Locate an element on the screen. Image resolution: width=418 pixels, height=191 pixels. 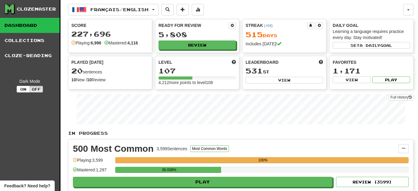
button: Seta dailygoal is located at coordinates (371, 45).